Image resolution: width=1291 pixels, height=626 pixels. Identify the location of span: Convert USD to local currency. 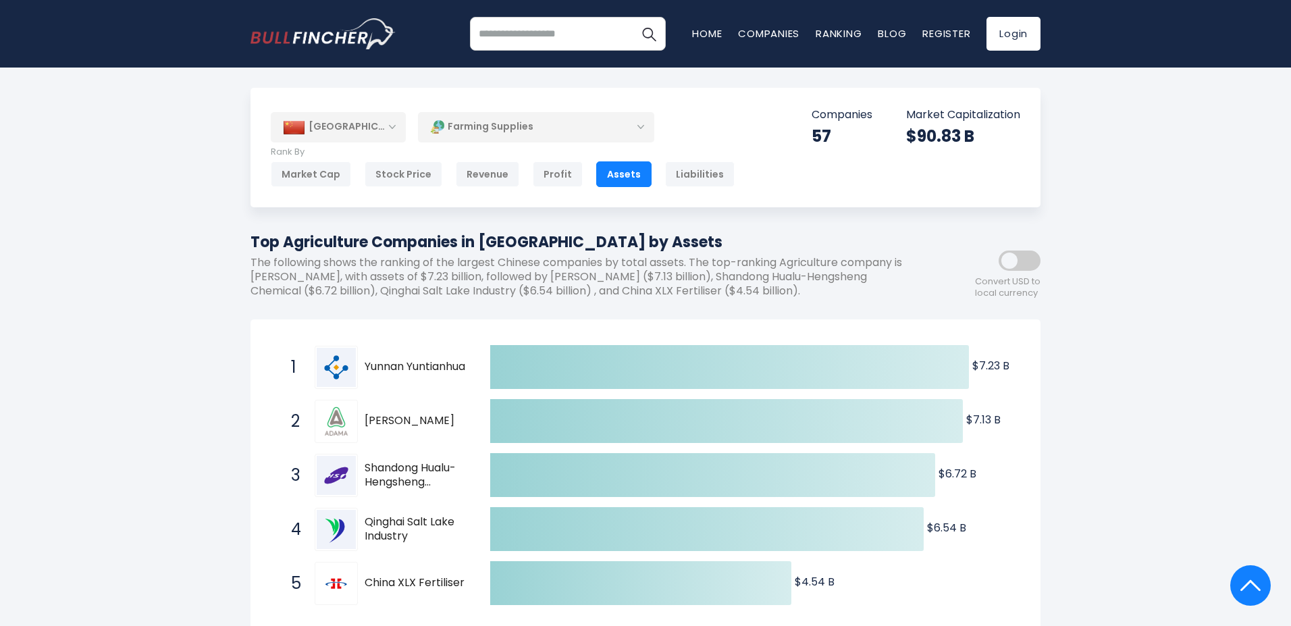
(1008, 288).